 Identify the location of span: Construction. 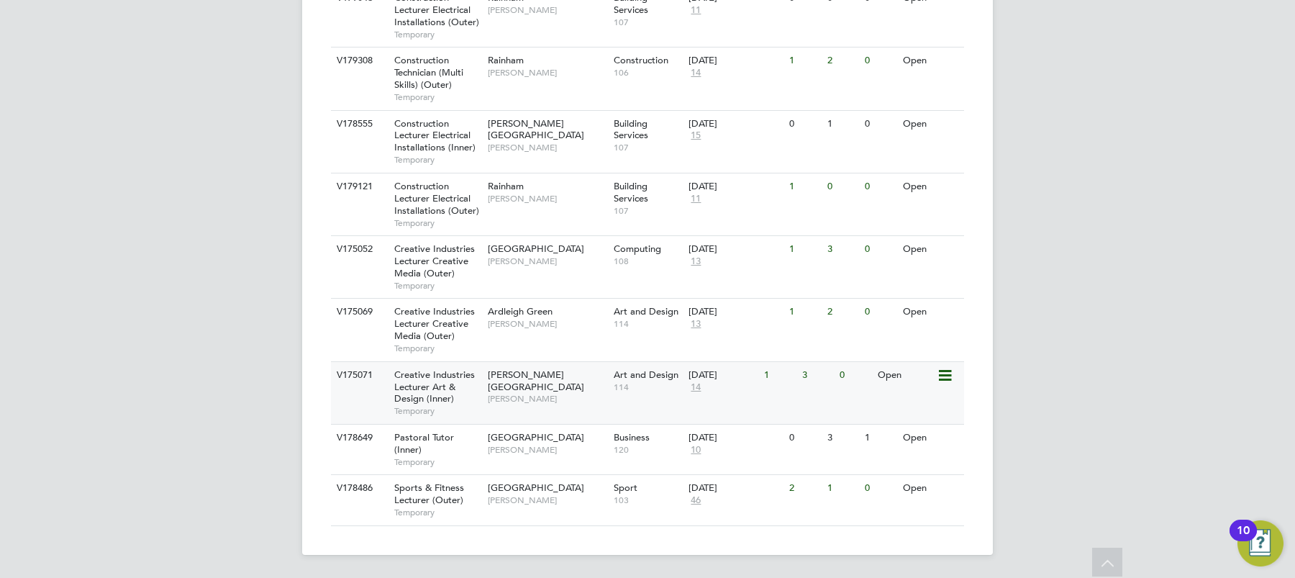
(641, 60).